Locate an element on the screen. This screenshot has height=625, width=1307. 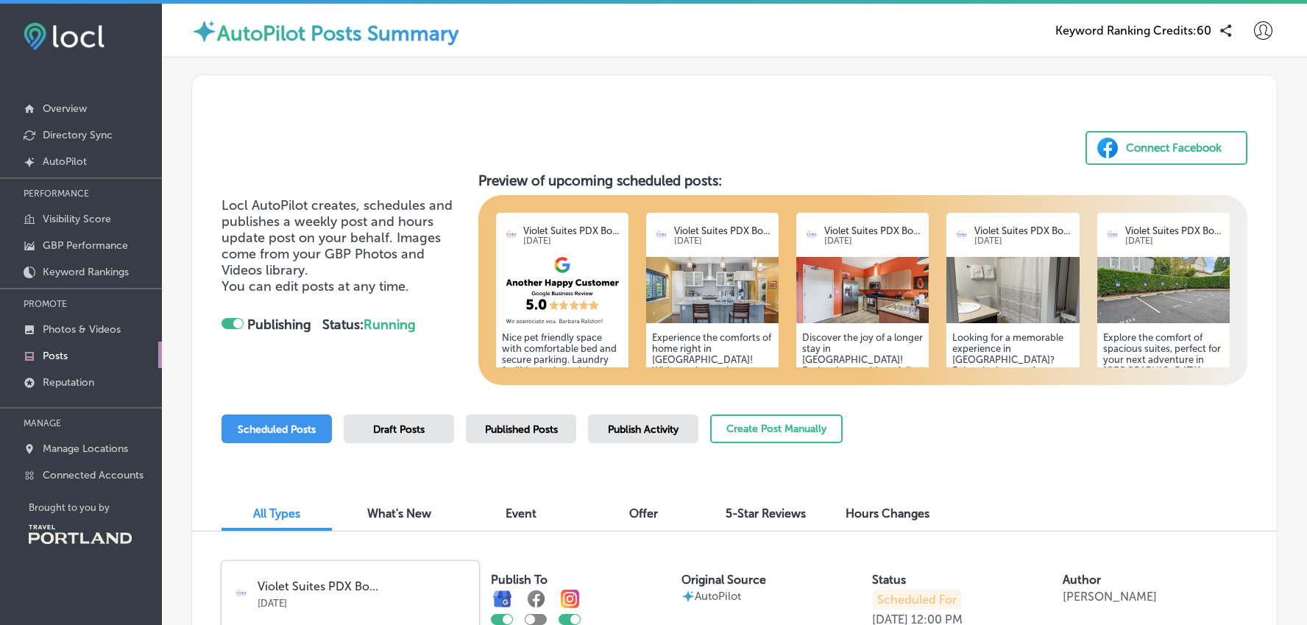
span: Scheduled Posts is located at coordinates (277, 429).